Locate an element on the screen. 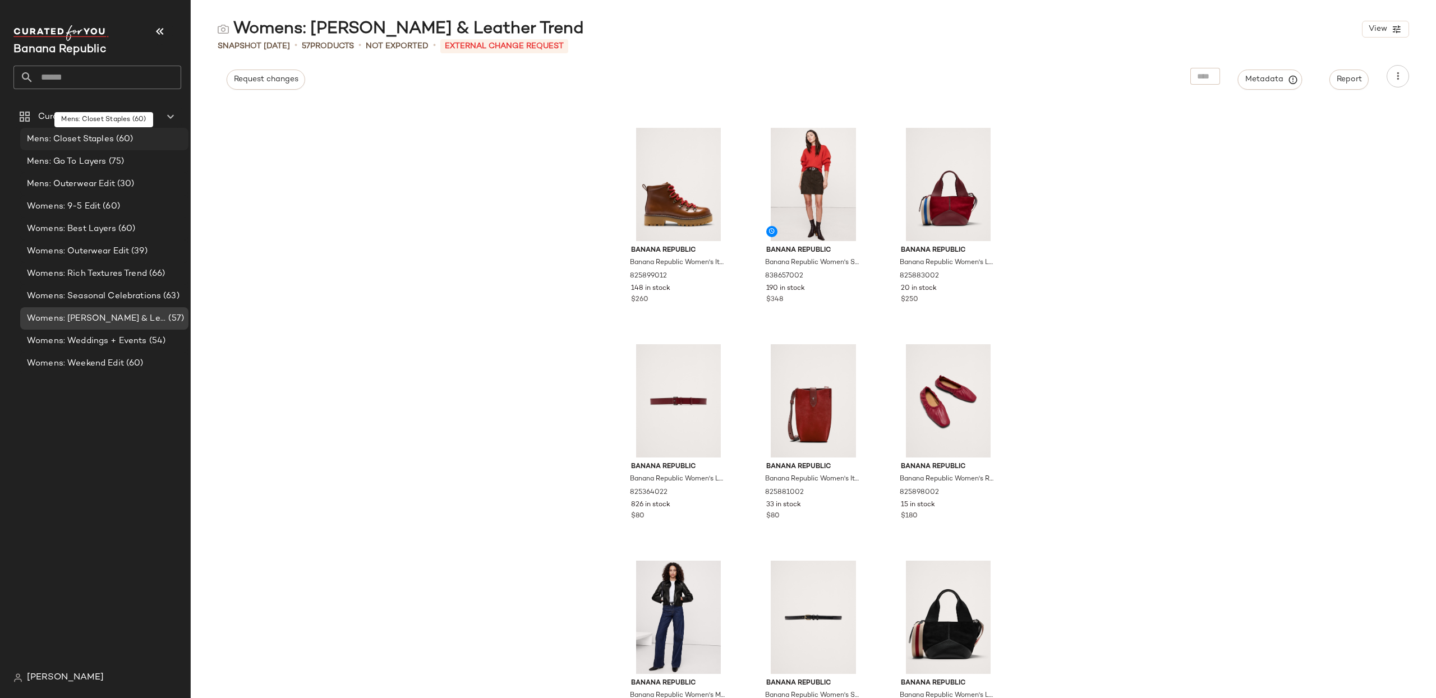 The image size is (1436, 698). span: Banana Republic Women's Suede Mini Skirt Ganache Brown Size 0 is located at coordinates (812, 263).